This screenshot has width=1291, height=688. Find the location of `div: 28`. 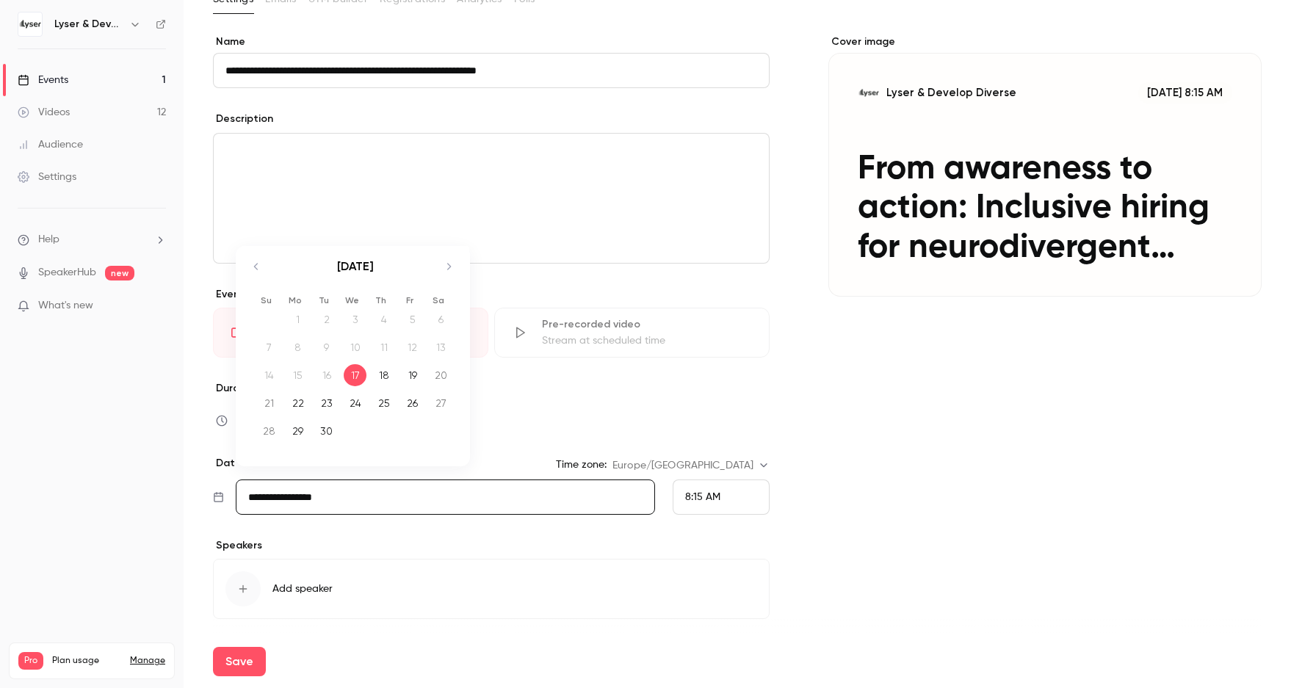

div: 28 is located at coordinates (269, 431).